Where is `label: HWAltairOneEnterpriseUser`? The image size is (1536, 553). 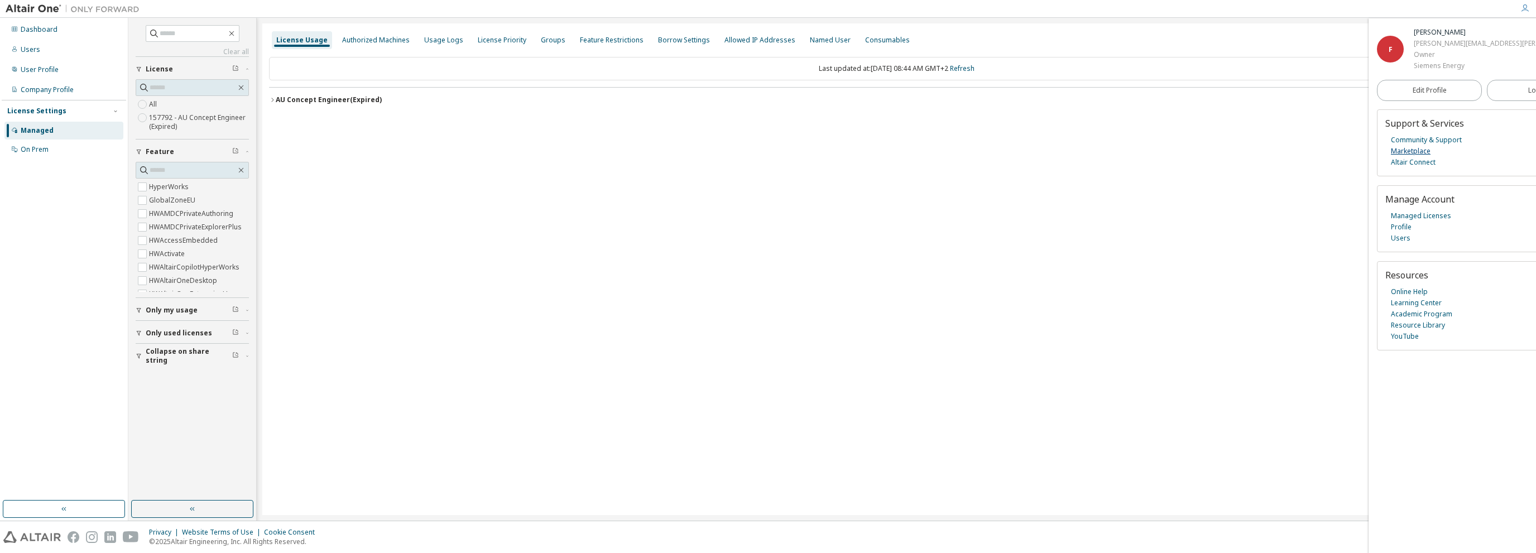
label: HWAltairOneEnterpriseUser is located at coordinates (195, 294).